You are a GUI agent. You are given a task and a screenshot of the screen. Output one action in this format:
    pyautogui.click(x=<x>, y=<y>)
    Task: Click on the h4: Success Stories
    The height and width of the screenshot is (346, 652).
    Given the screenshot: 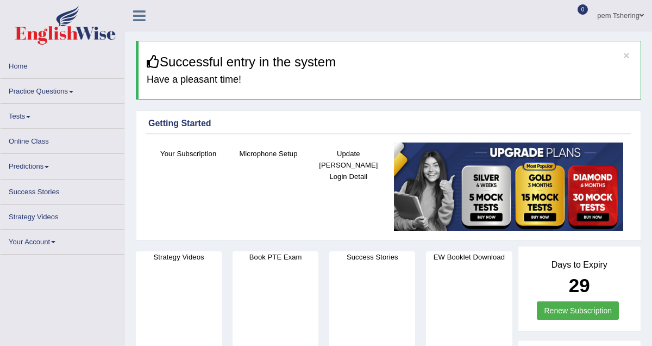 What is the action you would take?
    pyautogui.click(x=372, y=257)
    